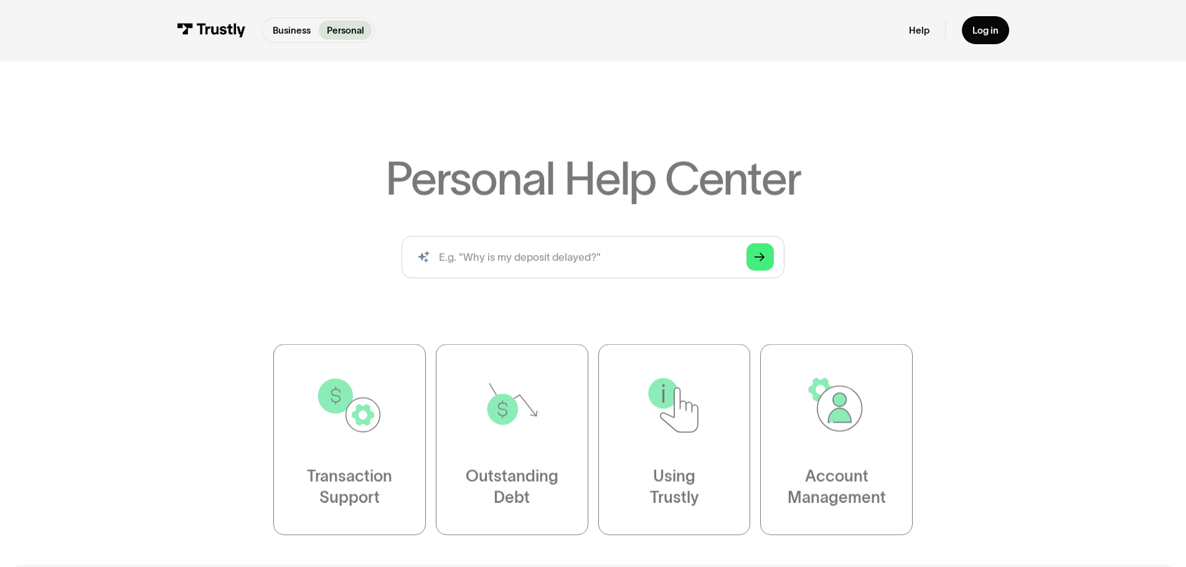  I want to click on input: search, so click(593, 257).